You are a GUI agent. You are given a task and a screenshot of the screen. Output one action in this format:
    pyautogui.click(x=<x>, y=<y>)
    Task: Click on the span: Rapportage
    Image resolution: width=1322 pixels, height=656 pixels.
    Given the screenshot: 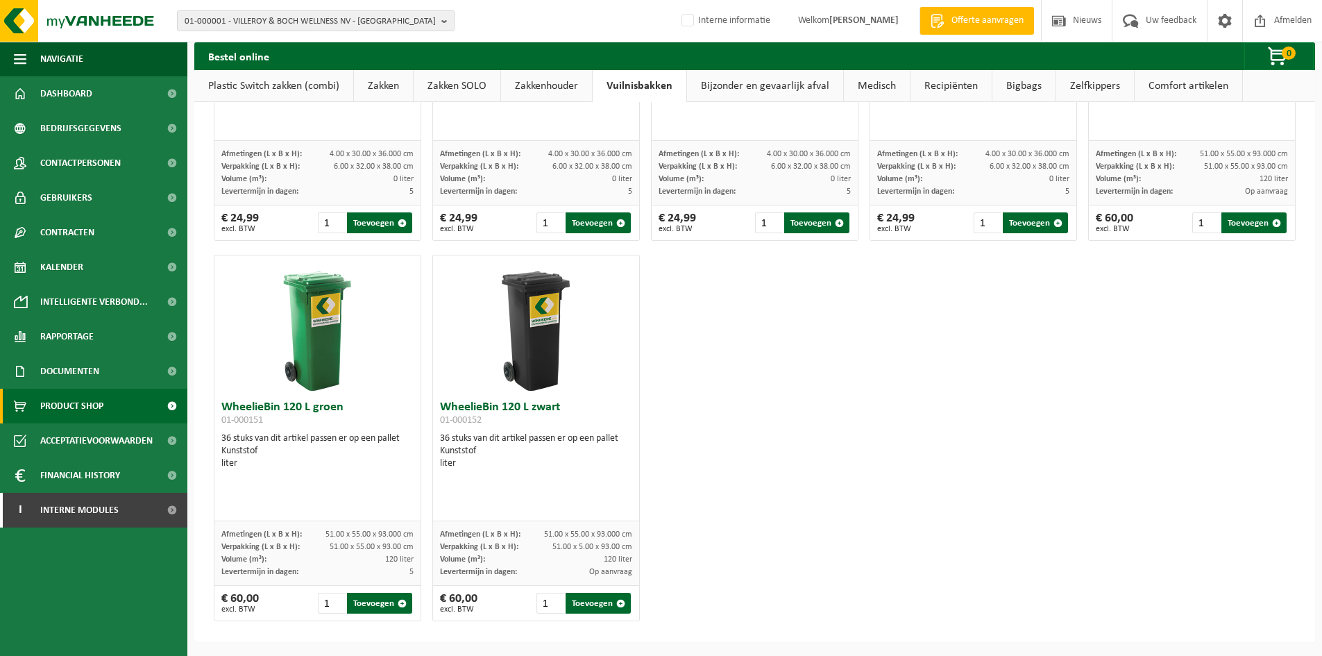 What is the action you would take?
    pyautogui.click(x=67, y=337)
    